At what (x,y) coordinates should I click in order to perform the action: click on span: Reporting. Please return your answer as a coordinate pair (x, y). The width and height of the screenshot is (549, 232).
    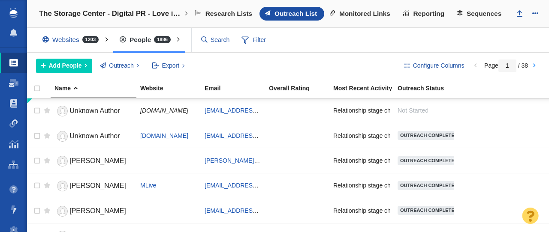
    Looking at the image, I should click on (429, 14).